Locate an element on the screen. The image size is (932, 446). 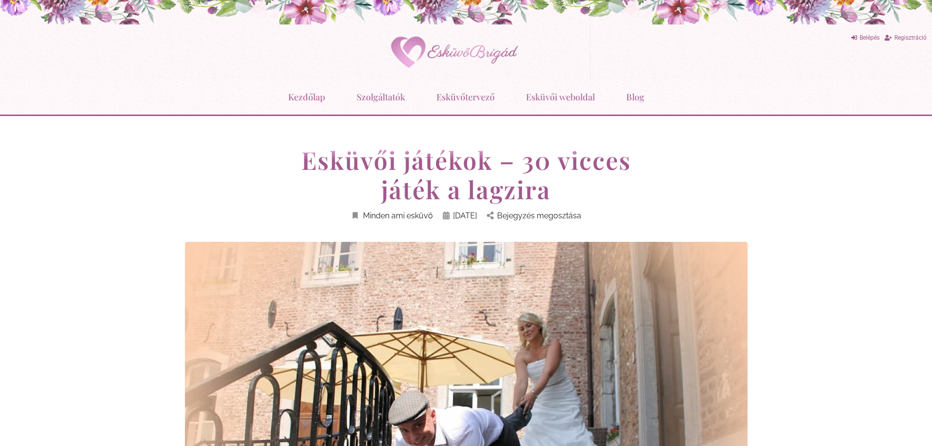
a: Regisztráció is located at coordinates (906, 38).